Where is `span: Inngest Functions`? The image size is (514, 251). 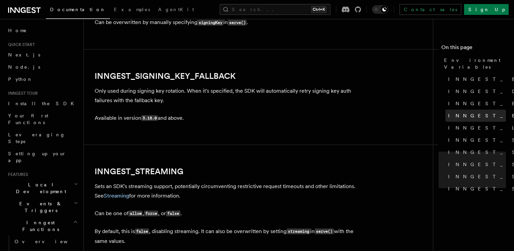 span: Inngest Functions is located at coordinates (39, 226).